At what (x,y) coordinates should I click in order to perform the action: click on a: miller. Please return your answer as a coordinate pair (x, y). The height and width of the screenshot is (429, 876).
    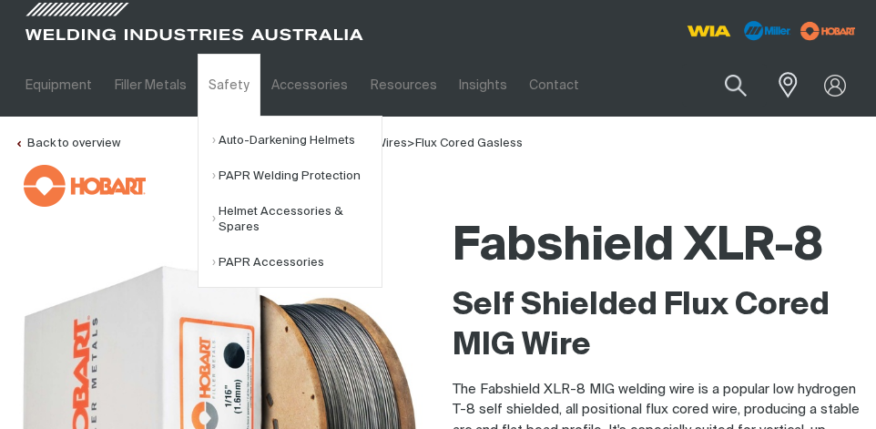
    Looking at the image, I should click on (828, 31).